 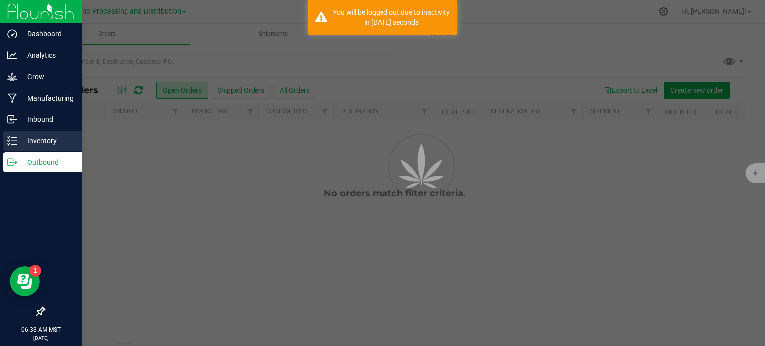 I want to click on inline-svg: Dashboard, so click(x=12, y=34).